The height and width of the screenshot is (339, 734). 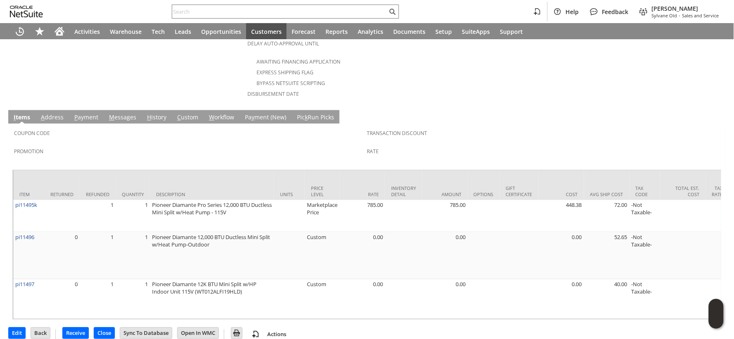 I want to click on a: Disbursement Date, so click(x=273, y=94).